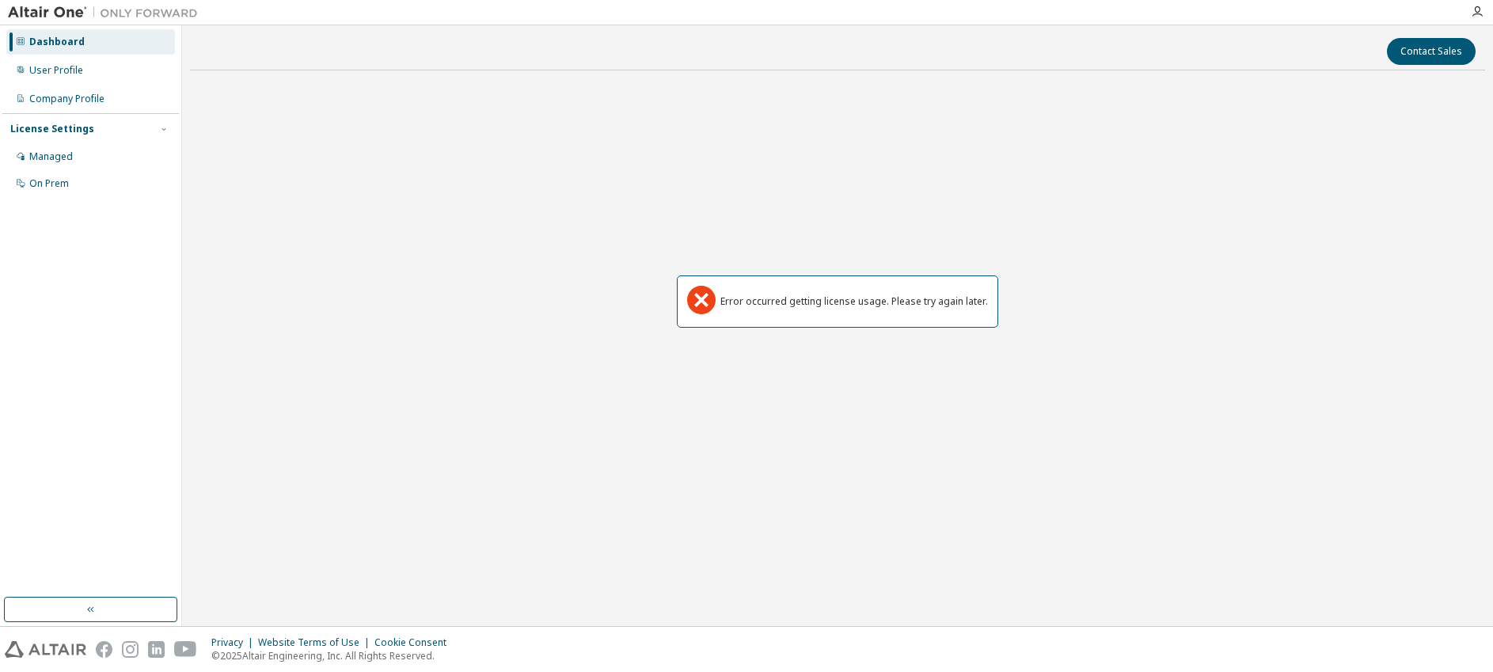  What do you see at coordinates (52, 129) in the screenshot?
I see `div: License Settings` at bounding box center [52, 129].